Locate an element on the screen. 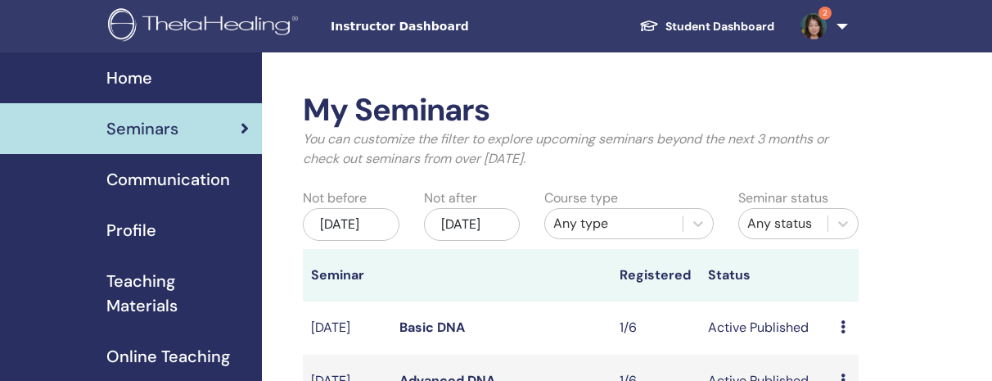 This screenshot has height=381, width=992. th: Seminar is located at coordinates (347, 275).